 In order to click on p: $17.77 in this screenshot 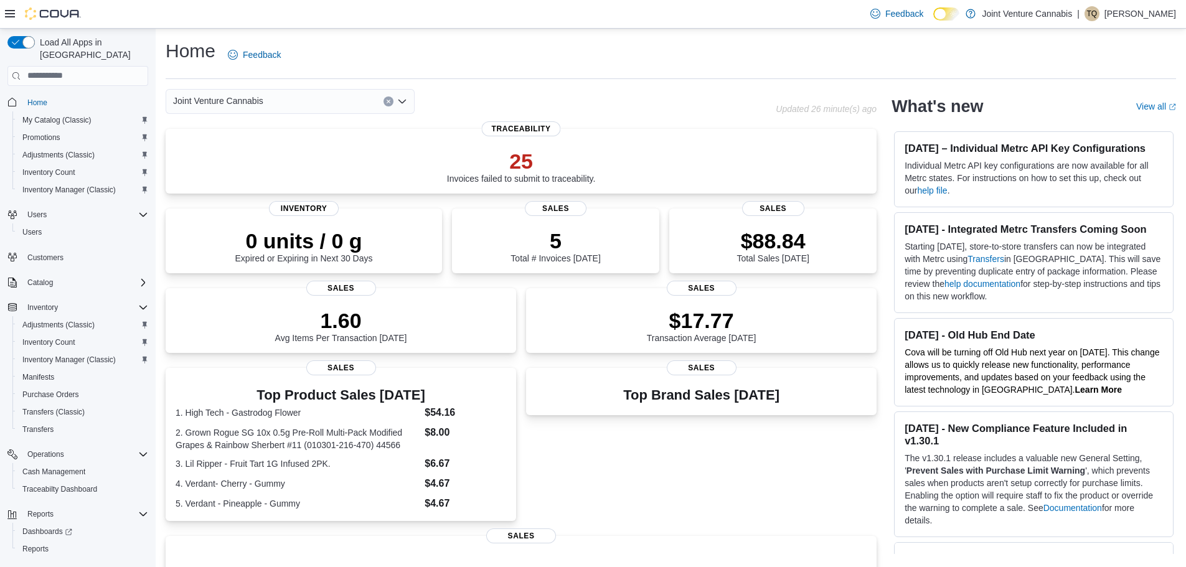, I will do `click(702, 321)`.